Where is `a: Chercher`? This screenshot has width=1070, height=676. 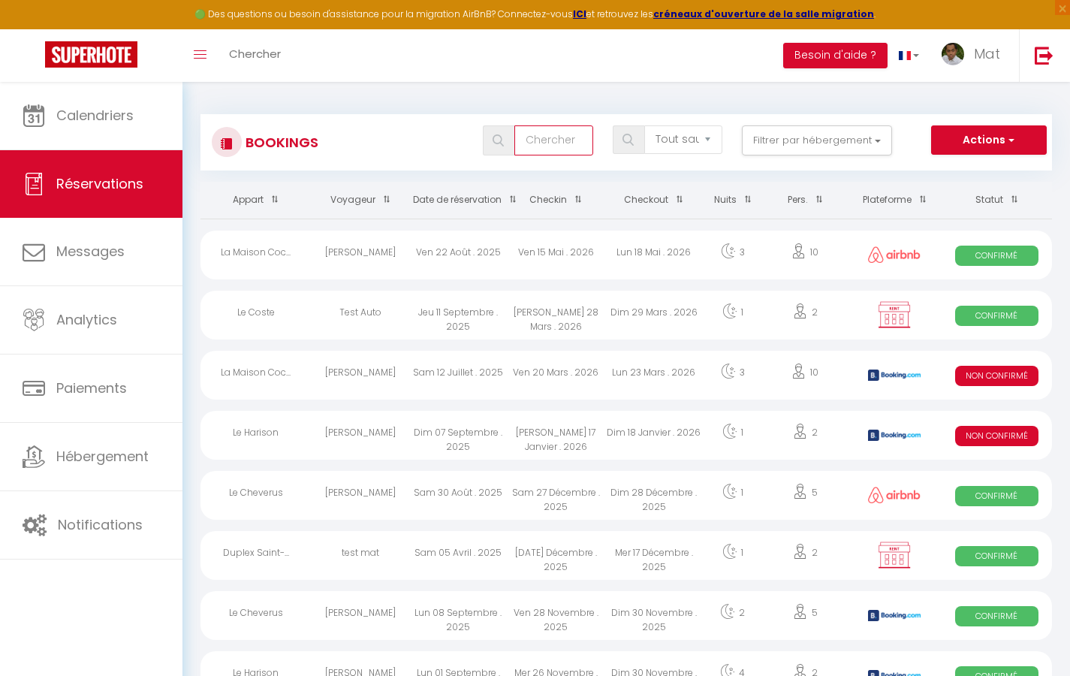
a: Chercher is located at coordinates (255, 56).